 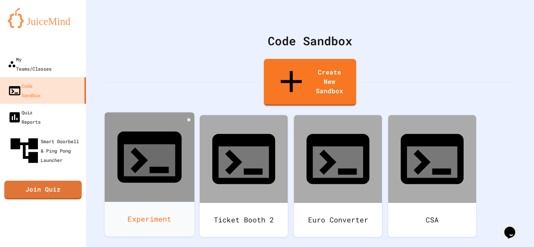 What do you see at coordinates (45, 151) in the screenshot?
I see `div: Smart Doorbell & Ping Pong Launcher` at bounding box center [45, 151].